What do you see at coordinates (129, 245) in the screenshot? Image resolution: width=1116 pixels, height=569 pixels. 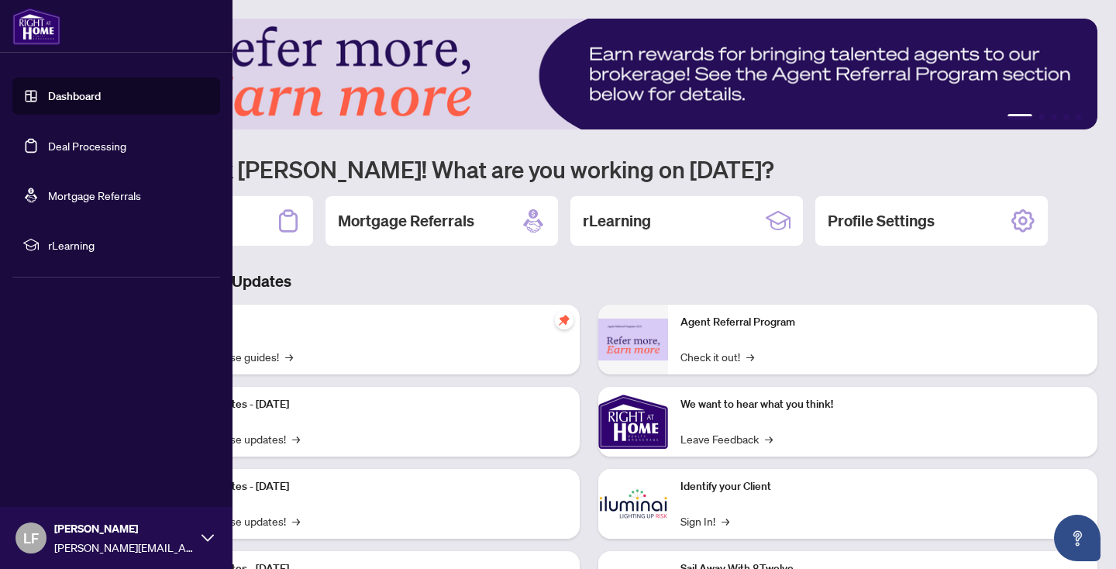 I see `span: rLearning` at bounding box center [129, 245].